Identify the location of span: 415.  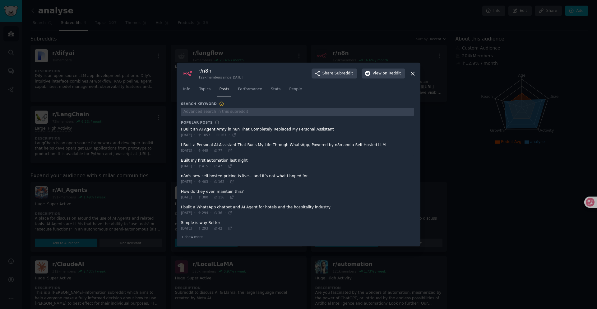
(203, 166).